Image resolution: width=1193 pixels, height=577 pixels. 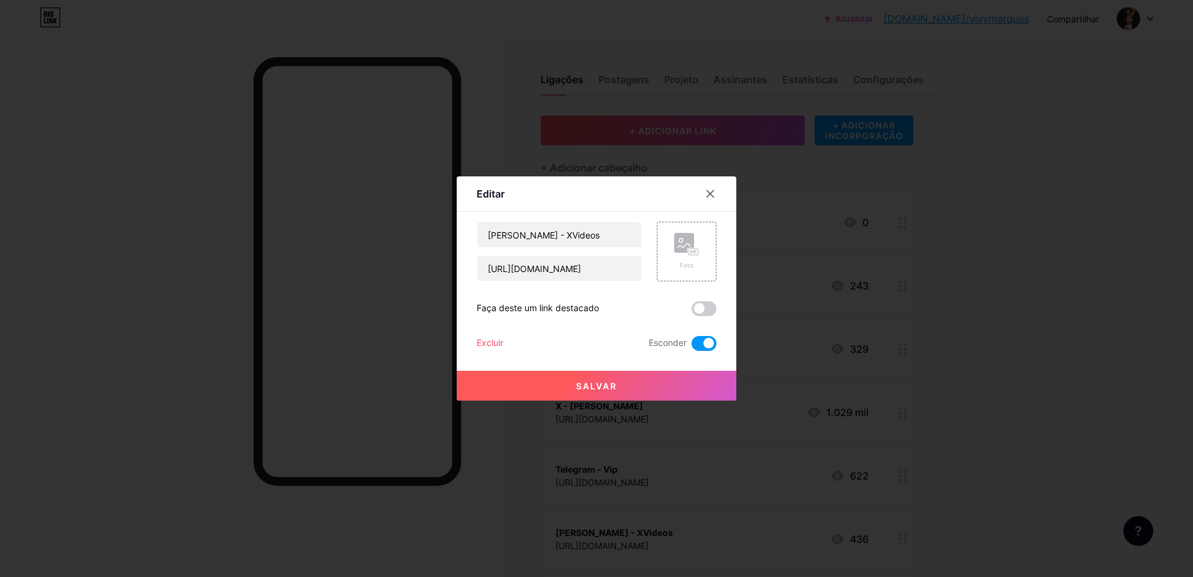 What do you see at coordinates (596, 386) in the screenshot?
I see `button: Salvar` at bounding box center [596, 386].